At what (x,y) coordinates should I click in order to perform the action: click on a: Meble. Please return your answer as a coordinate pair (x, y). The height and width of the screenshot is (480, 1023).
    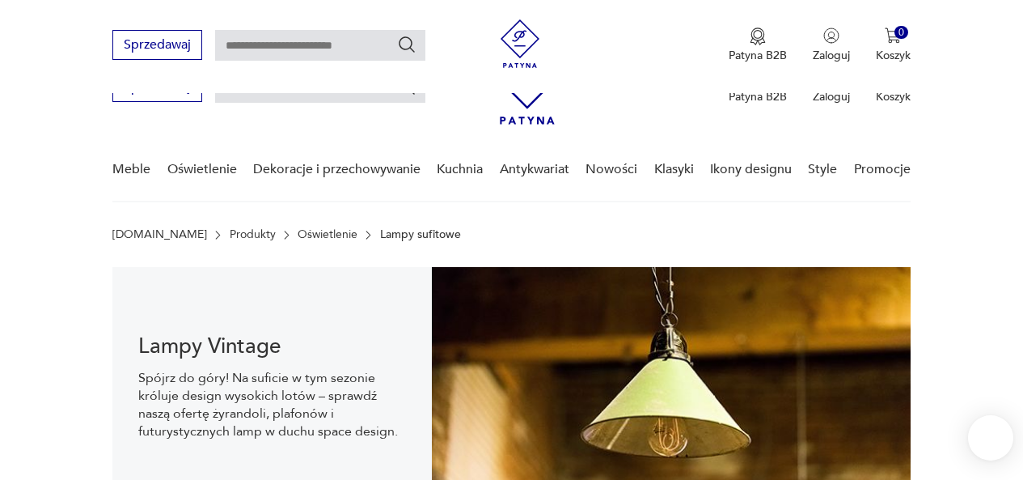
    Looking at the image, I should click on (131, 169).